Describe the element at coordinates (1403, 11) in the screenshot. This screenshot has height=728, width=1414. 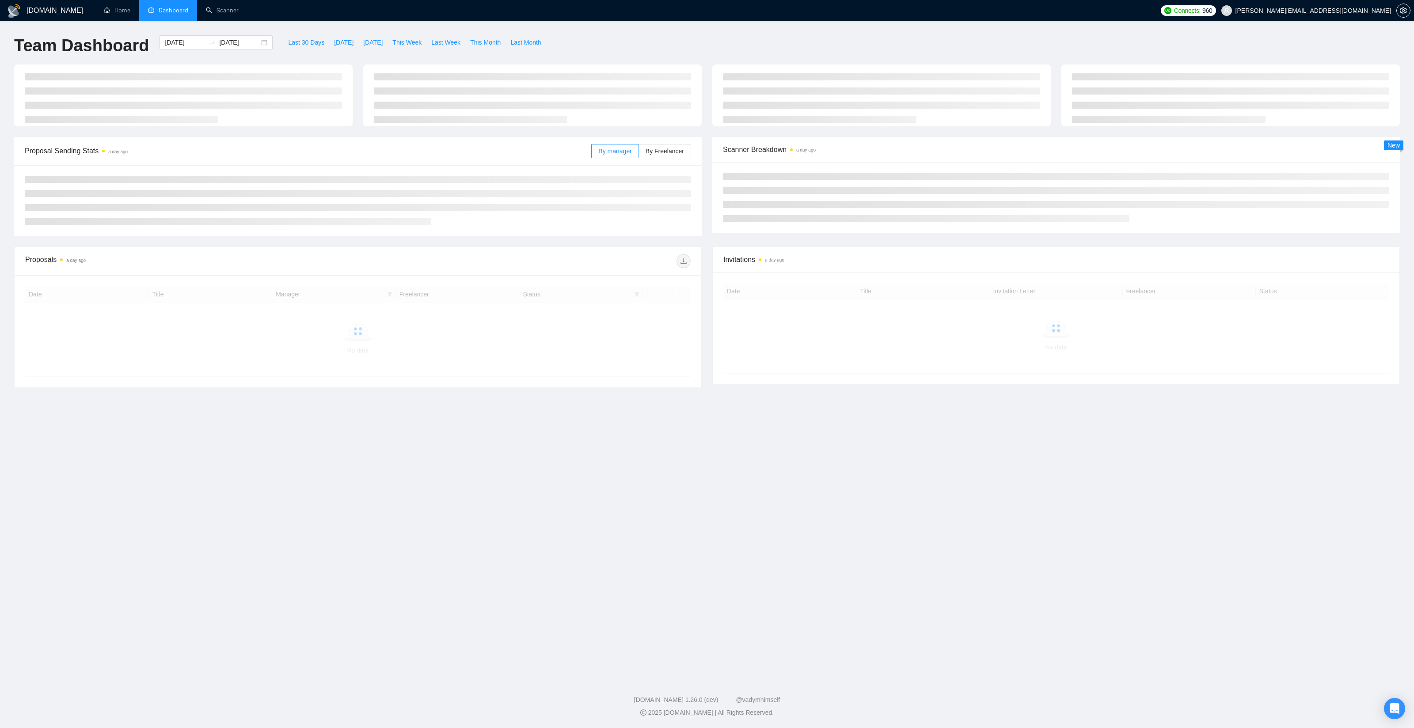
I see `span: setting` at that location.